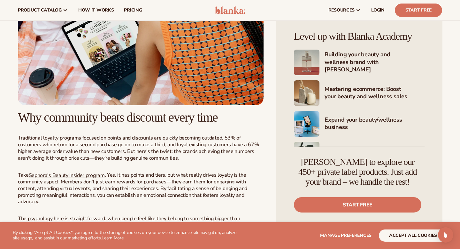 This screenshot has width=460, height=249. What do you see at coordinates (127, 235) in the screenshot?
I see `p: By clicking "Accept All Cookies", you agree to the storing of cookies on your device to enhance s...` at bounding box center [127, 235].